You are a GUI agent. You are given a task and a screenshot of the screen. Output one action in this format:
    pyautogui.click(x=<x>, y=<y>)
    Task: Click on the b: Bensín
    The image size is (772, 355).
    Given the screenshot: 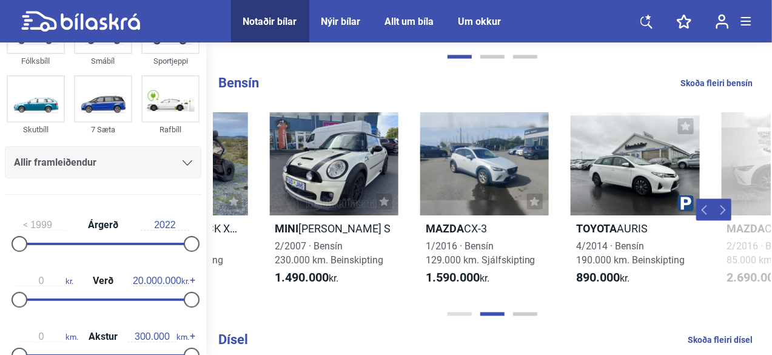 What is the action you would take?
    pyautogui.click(x=238, y=82)
    